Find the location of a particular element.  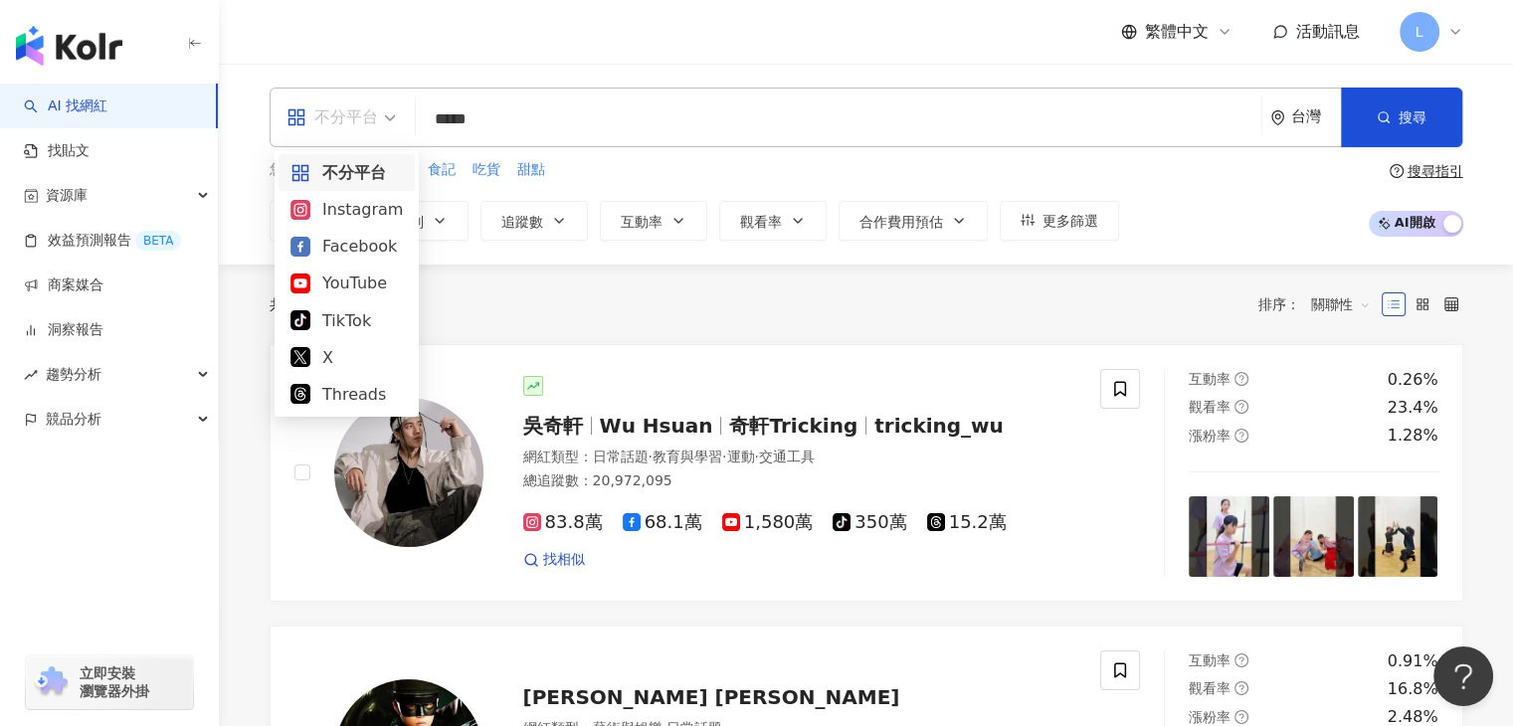

span: 運動 is located at coordinates (740, 456).